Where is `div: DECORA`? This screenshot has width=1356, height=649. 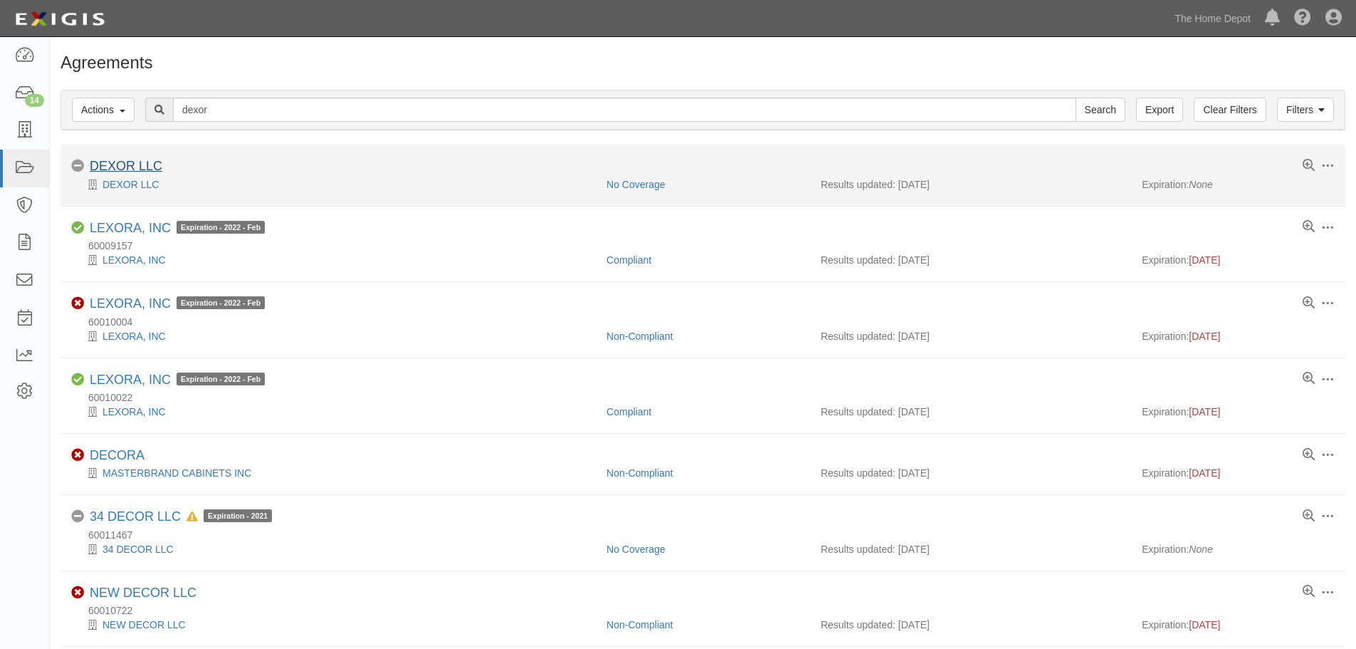 div: DECORA is located at coordinates (117, 456).